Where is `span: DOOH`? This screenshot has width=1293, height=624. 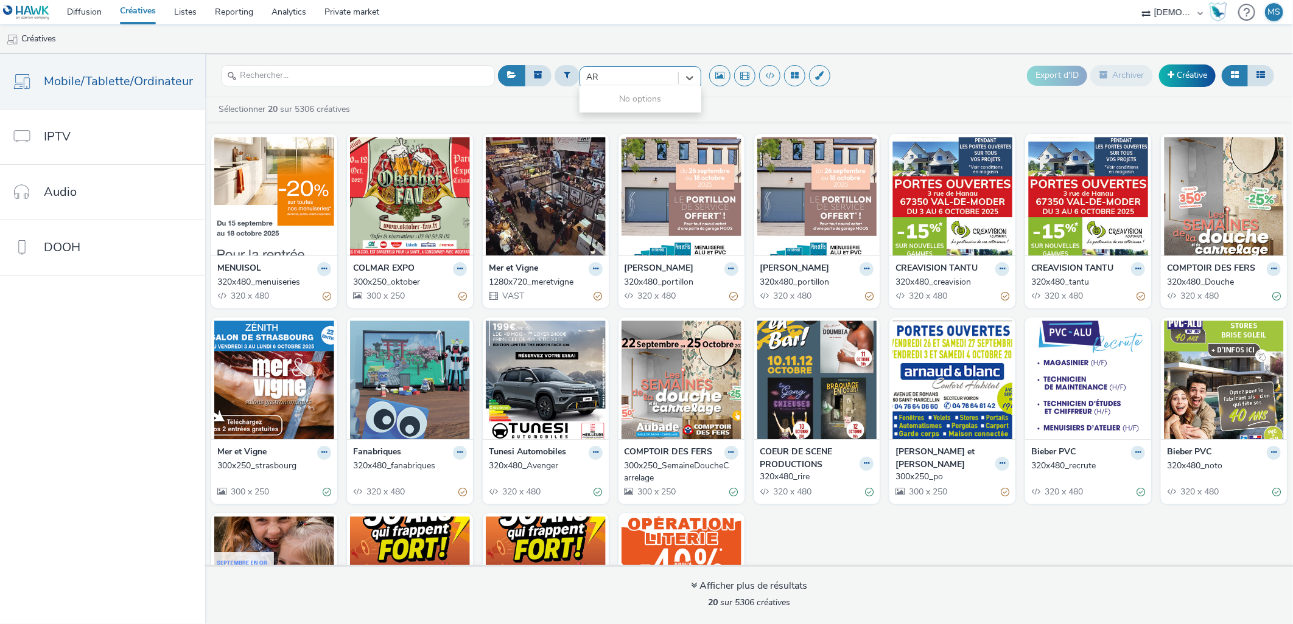
span: DOOH is located at coordinates (62, 247).